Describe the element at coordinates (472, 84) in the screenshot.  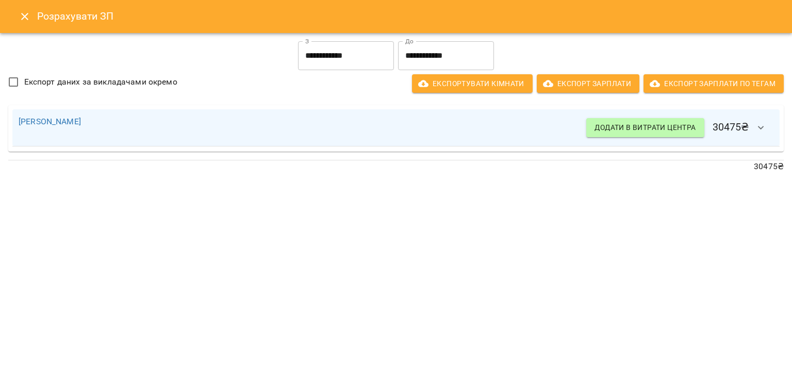
I see `span: Експортувати кімнати` at that location.